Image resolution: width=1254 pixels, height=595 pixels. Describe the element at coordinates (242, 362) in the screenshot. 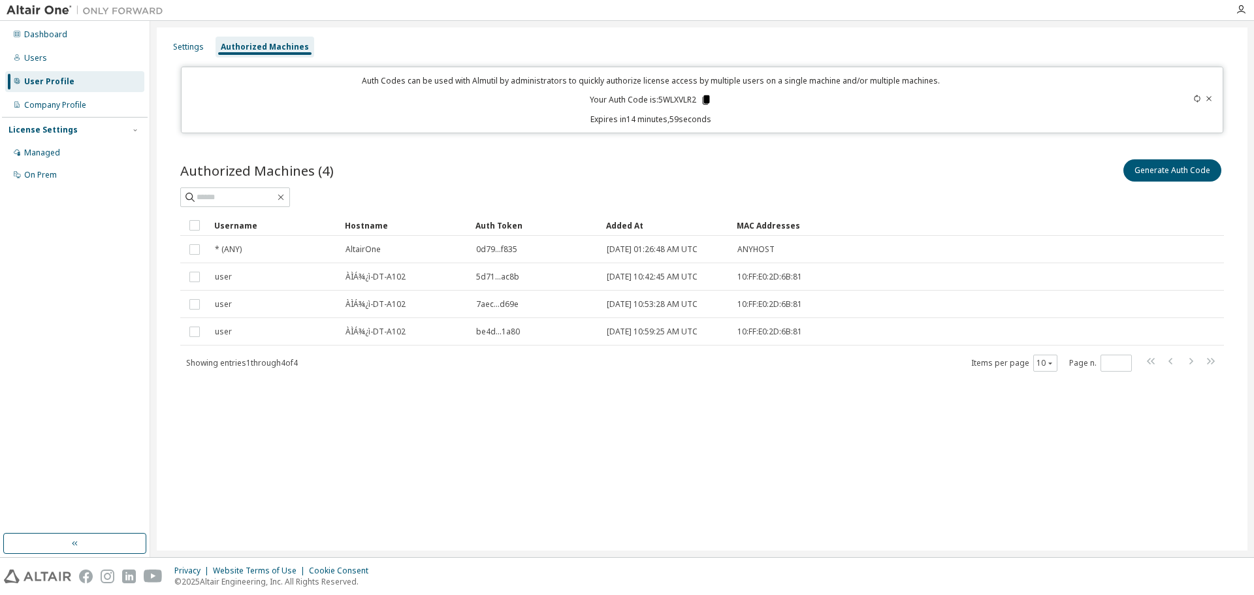

I see `span: Showing entries 1 through 4 of 4` at that location.